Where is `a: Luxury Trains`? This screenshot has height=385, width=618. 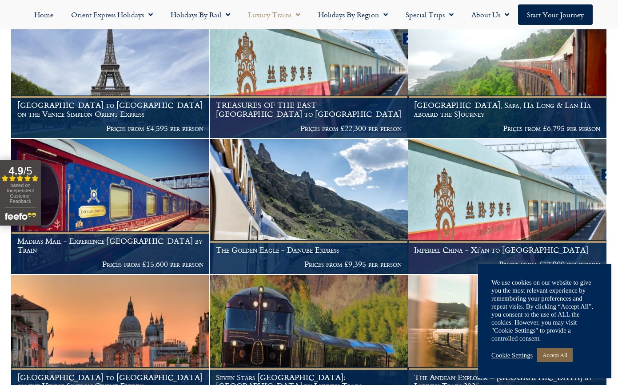 a: Luxury Trains is located at coordinates (274, 15).